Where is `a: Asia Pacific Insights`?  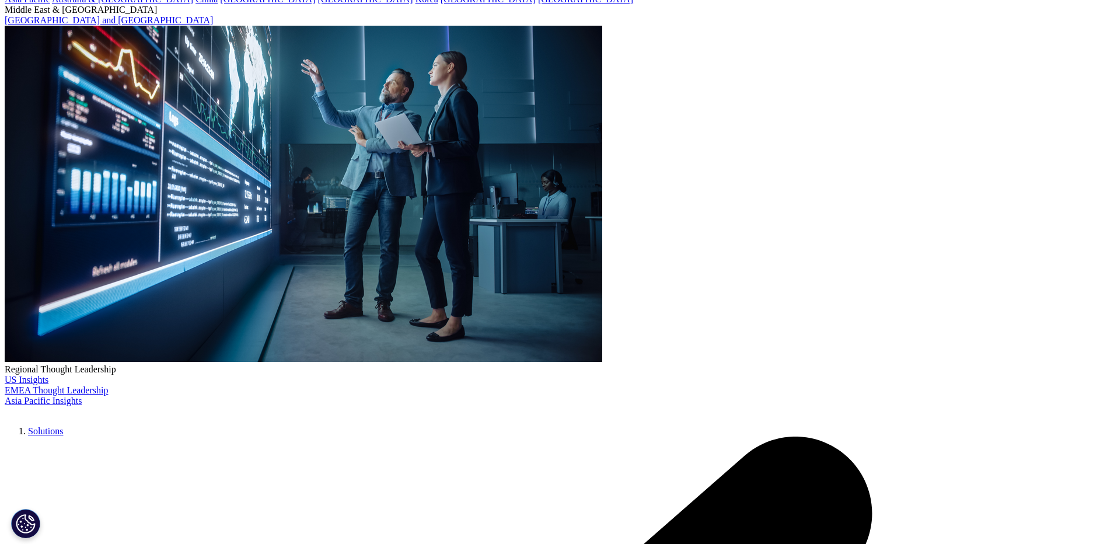
a: Asia Pacific Insights is located at coordinates (43, 400).